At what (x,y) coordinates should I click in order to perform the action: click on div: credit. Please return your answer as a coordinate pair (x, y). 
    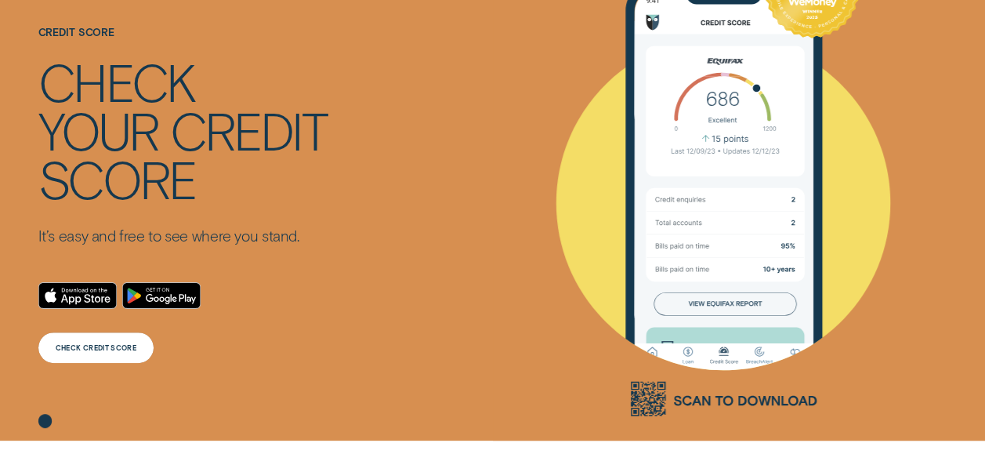
    Looking at the image, I should click on (248, 131).